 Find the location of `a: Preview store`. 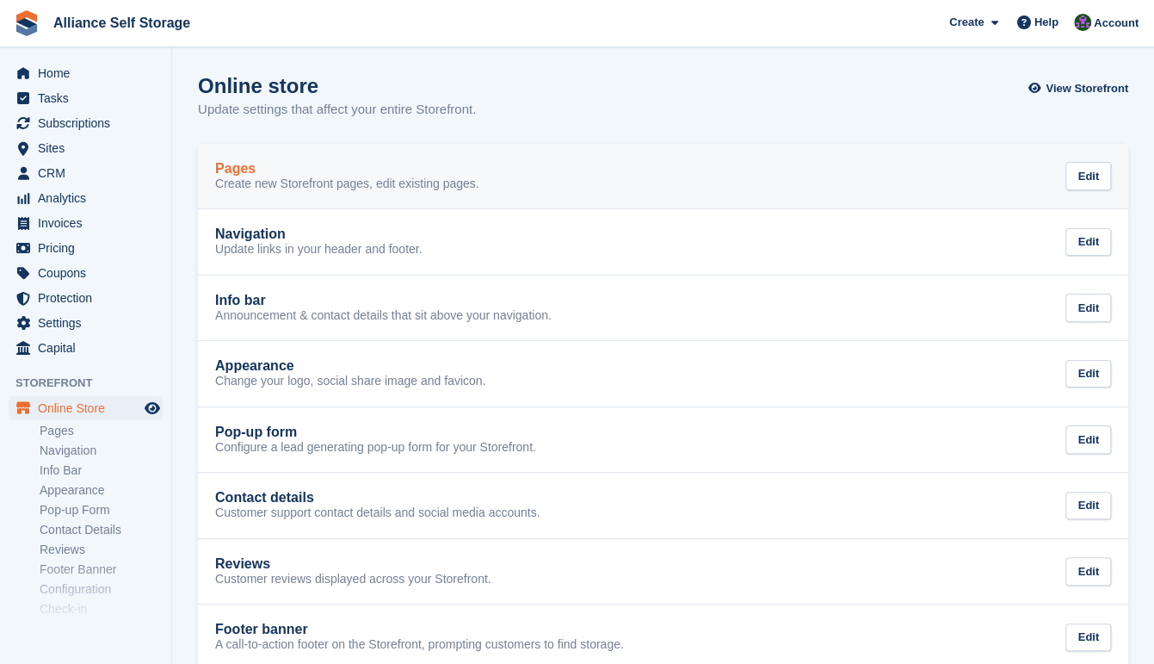

a: Preview store is located at coordinates (152, 408).